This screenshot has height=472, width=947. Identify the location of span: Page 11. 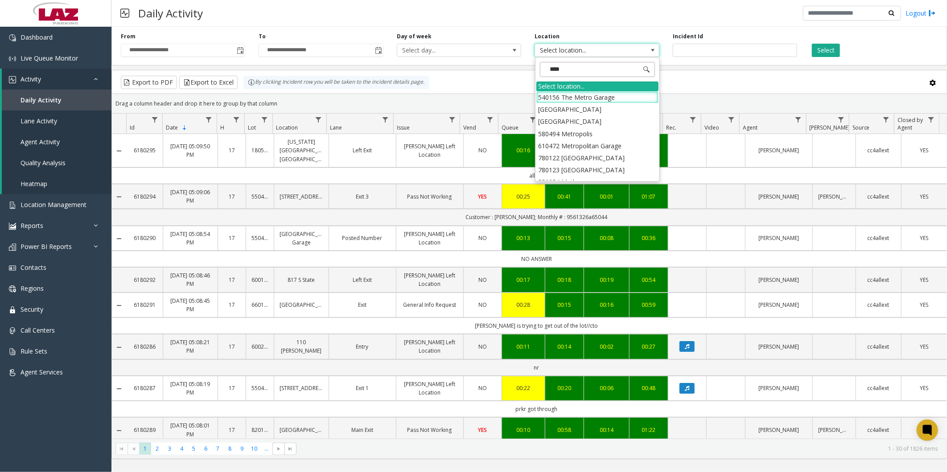
(266, 449).